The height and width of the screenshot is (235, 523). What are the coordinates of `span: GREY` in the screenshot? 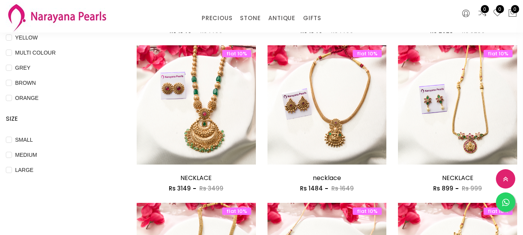 It's located at (23, 68).